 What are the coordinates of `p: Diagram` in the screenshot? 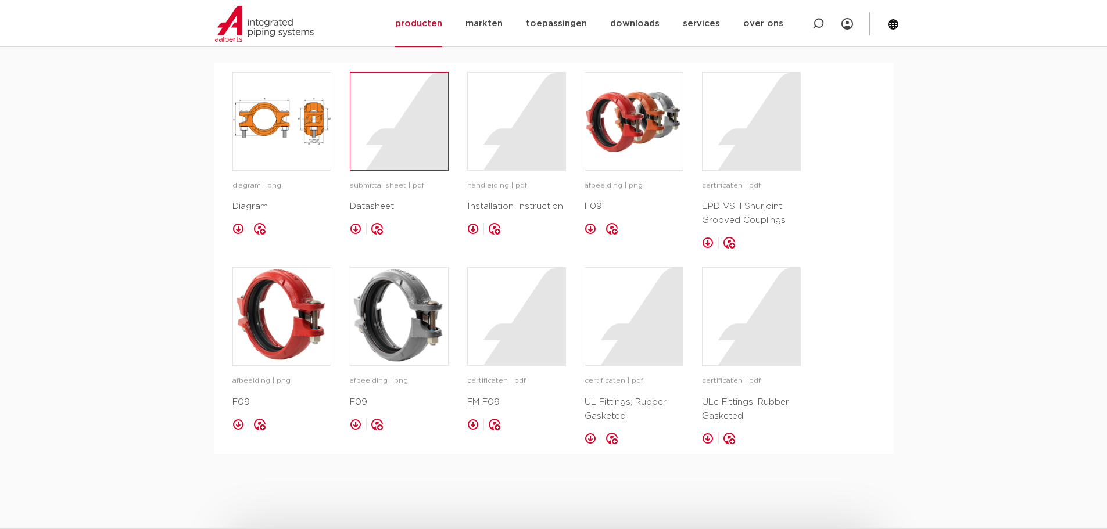 It's located at (282, 207).